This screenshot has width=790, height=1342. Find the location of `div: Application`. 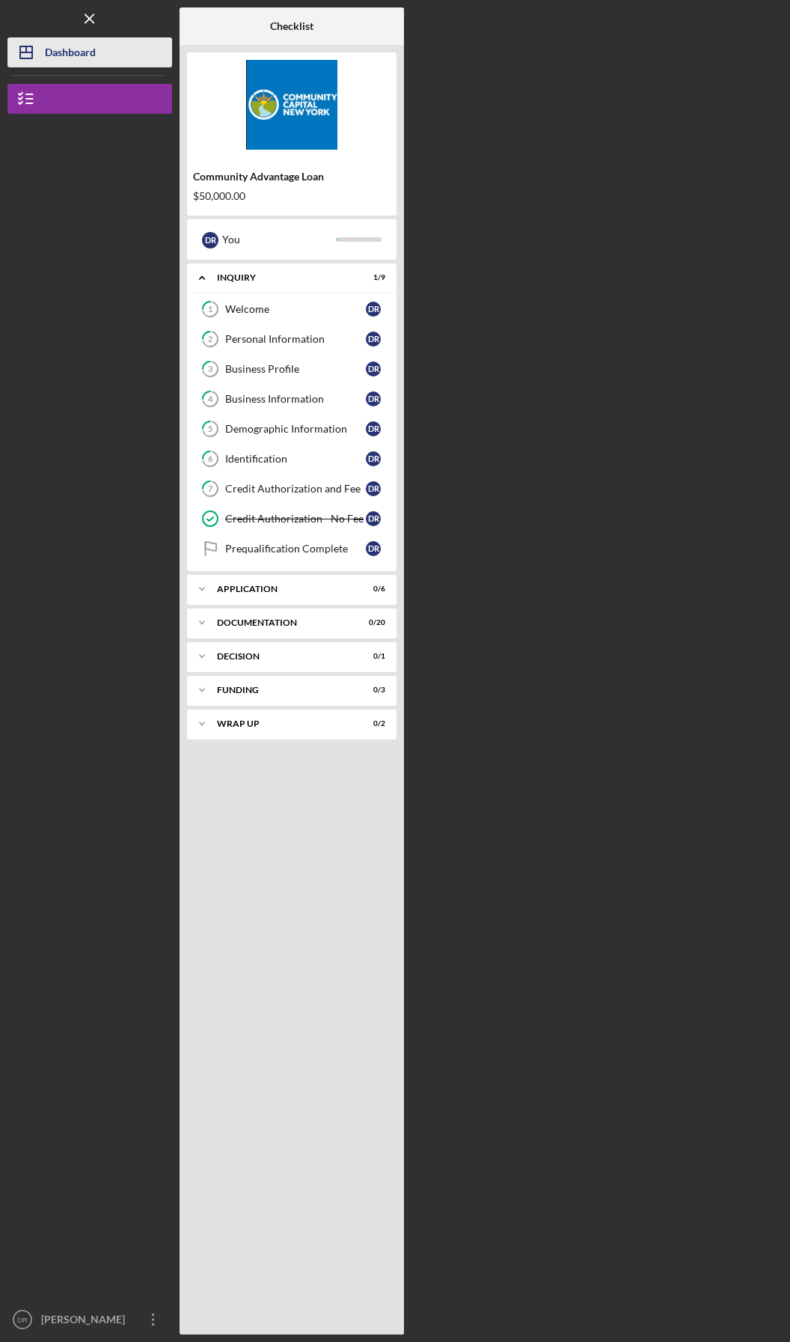

div: Application is located at coordinates (282, 589).